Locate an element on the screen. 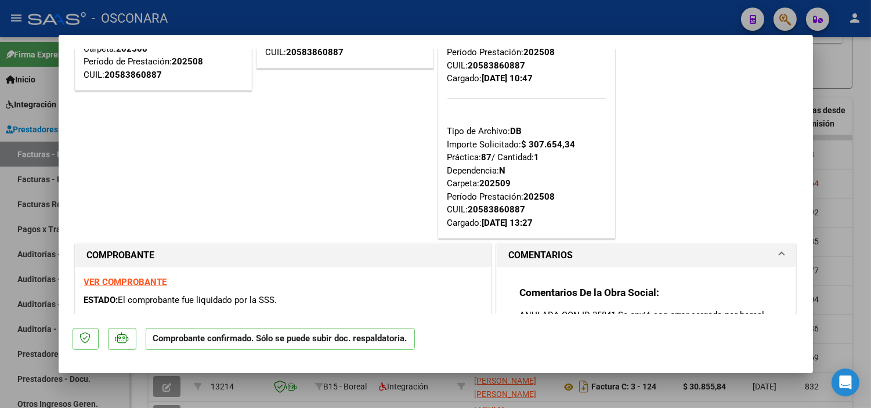 The width and height of the screenshot is (871, 408). span: El comprobante fue liquidado por la SSS. is located at coordinates (198, 300).